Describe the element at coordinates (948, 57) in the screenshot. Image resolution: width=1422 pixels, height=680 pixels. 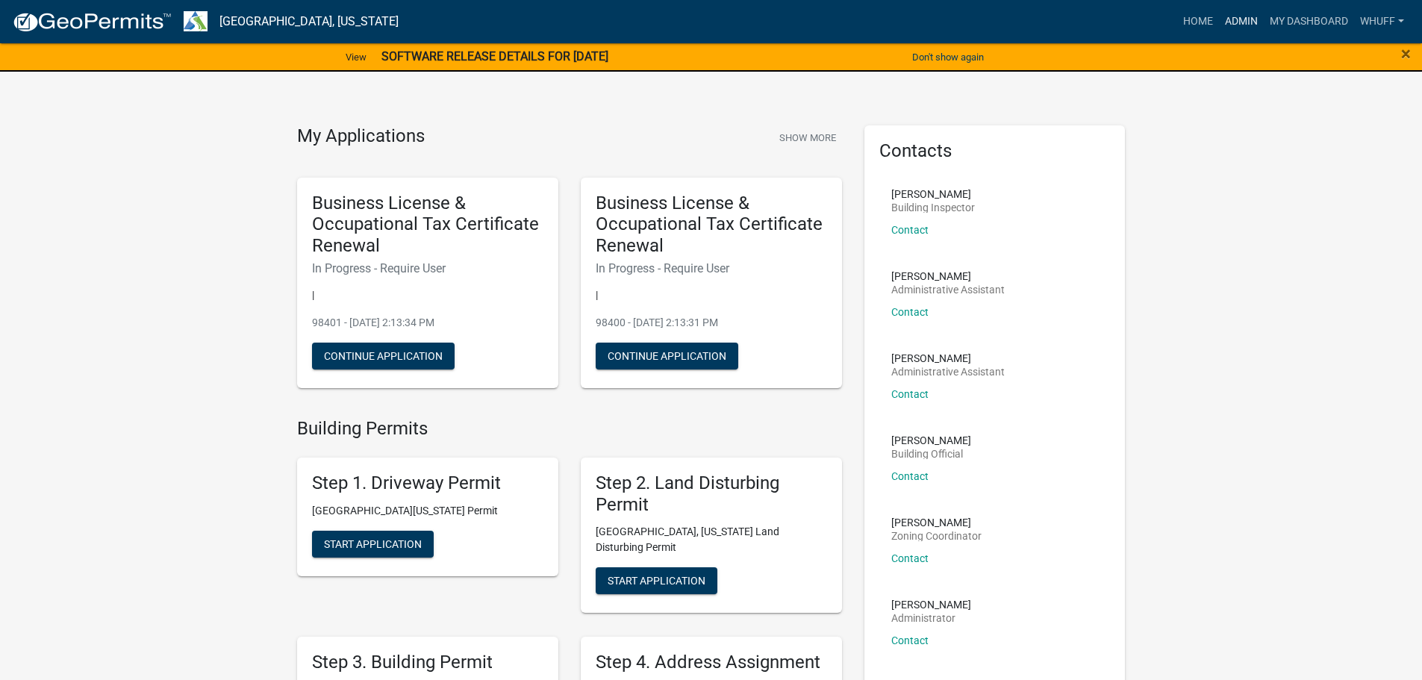
I see `button: Don't show again` at that location.